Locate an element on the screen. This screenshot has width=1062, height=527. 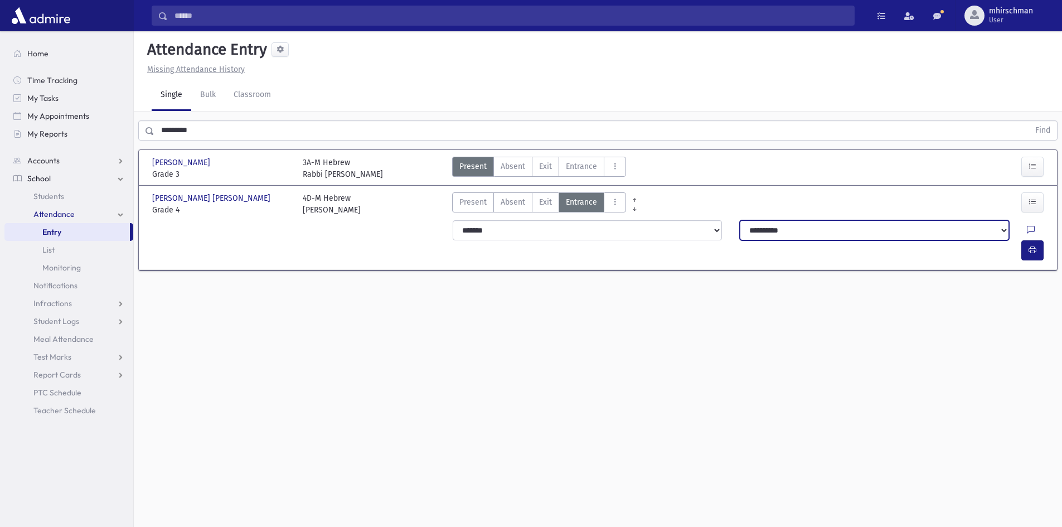
u: Missing Attendance History is located at coordinates (196, 69).